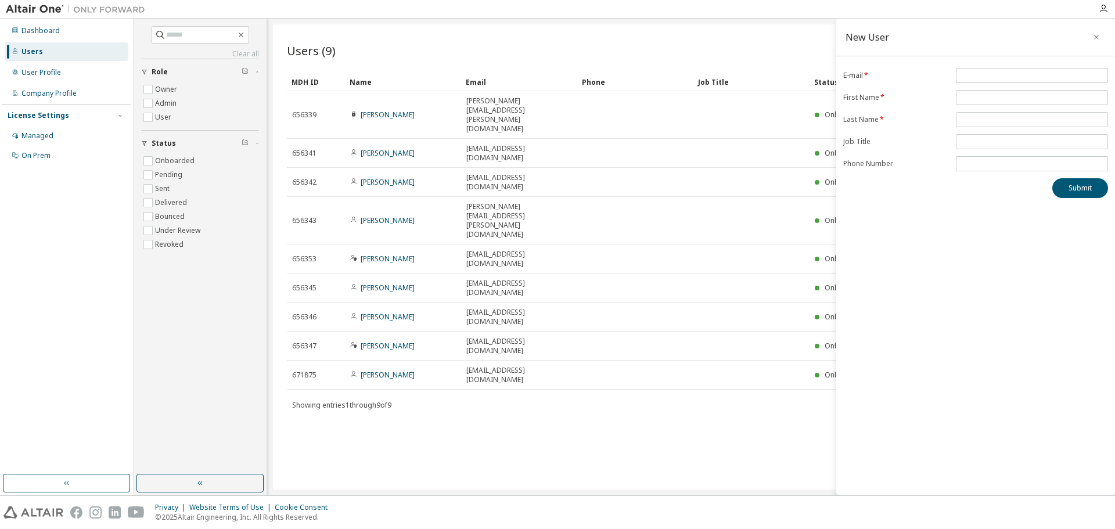  What do you see at coordinates (896, 164) in the screenshot?
I see `label: Phone Number` at bounding box center [896, 164].